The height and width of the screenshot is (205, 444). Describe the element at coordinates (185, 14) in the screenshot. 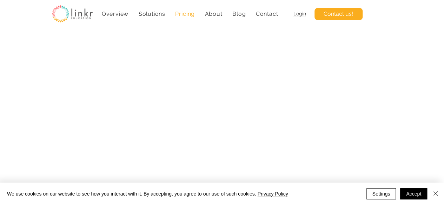

I see `span: Pricing` at that location.